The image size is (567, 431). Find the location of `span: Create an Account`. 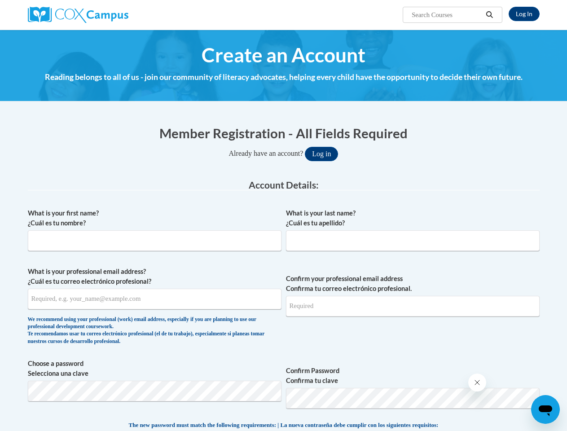

span: Create an Account is located at coordinates (283, 55).